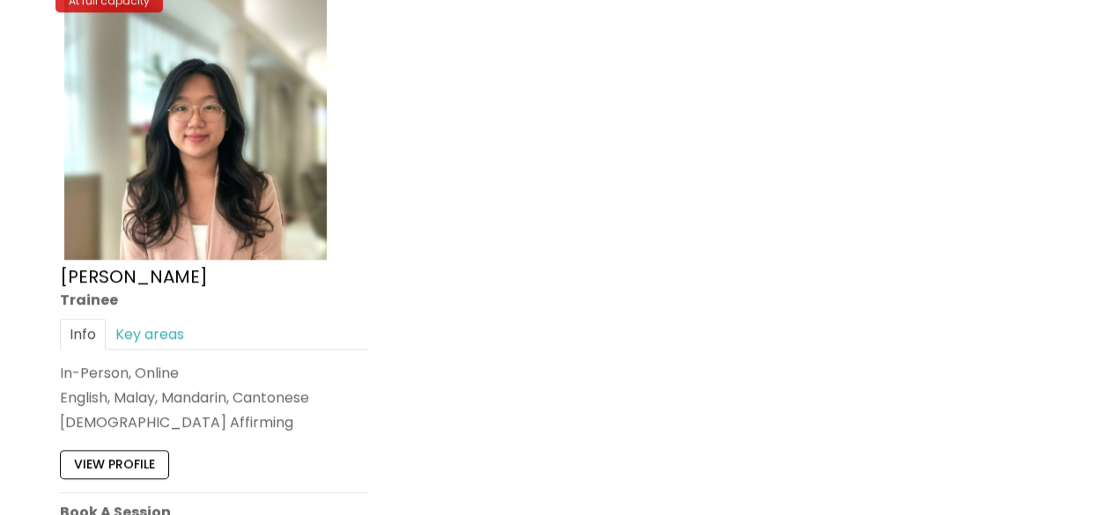 The height and width of the screenshot is (515, 1114). I want to click on a: Key areas, so click(150, 334).